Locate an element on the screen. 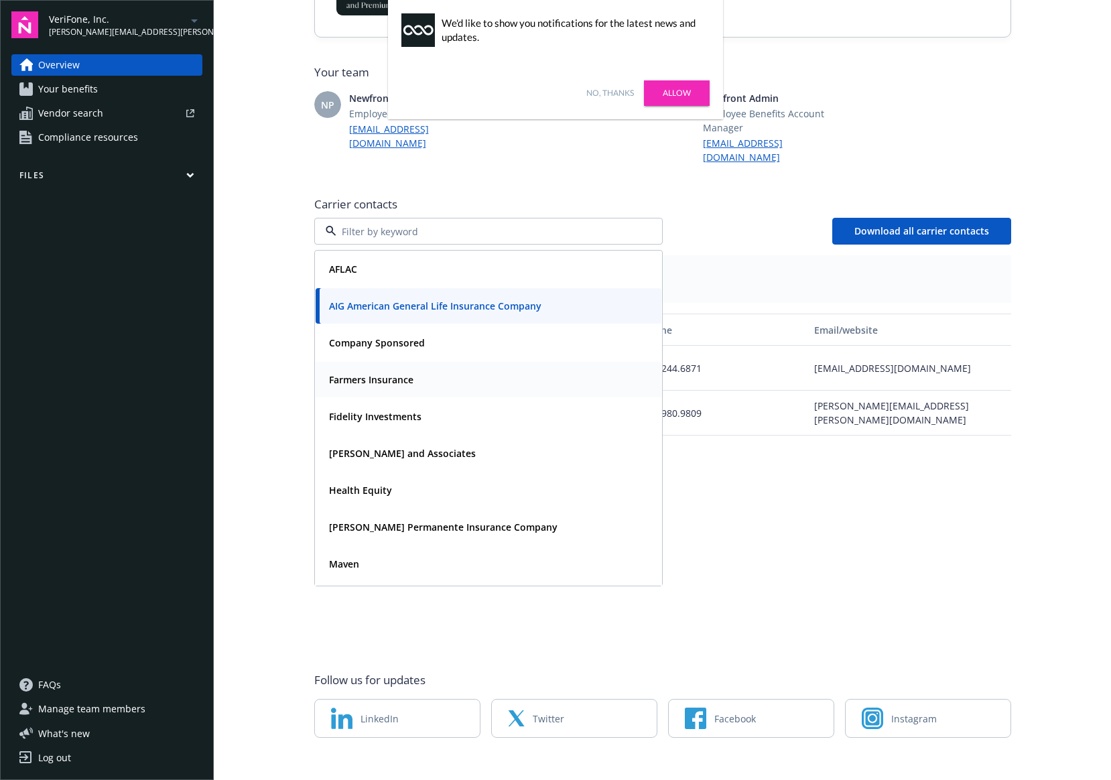 This screenshot has width=1111, height=780. button: Email/website is located at coordinates (909, 330).